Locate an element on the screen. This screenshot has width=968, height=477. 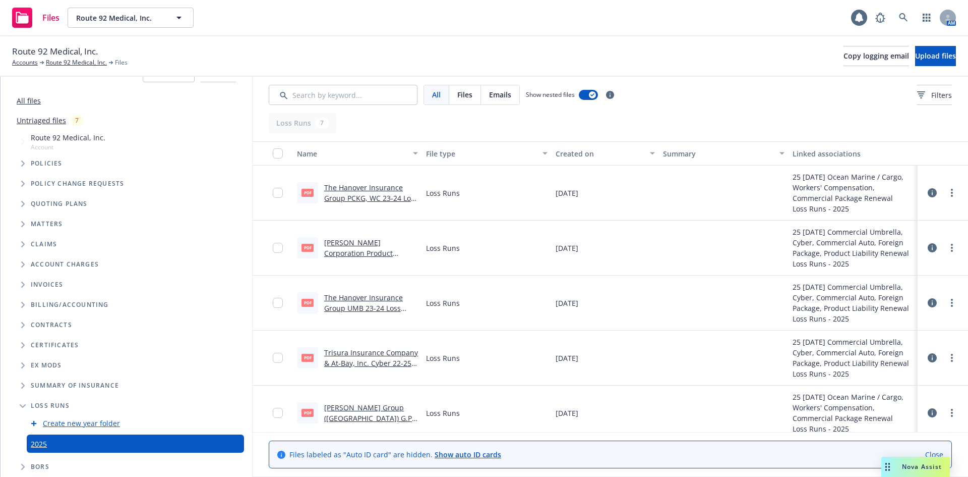
div: Linked associations is located at coordinates (853, 153).